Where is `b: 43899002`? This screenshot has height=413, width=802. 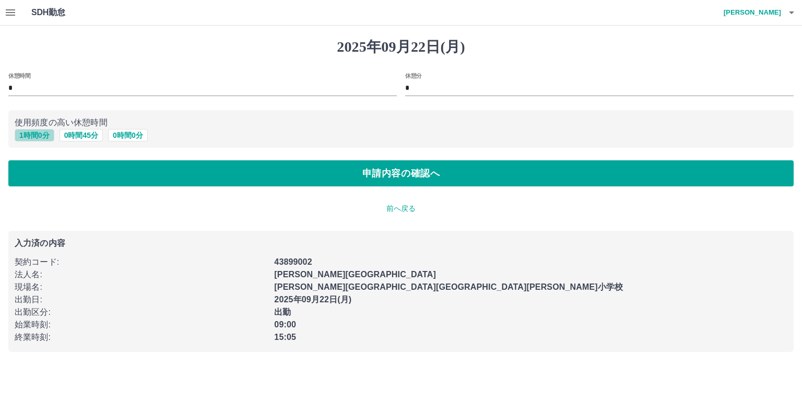
b: 43899002 is located at coordinates (293, 262).